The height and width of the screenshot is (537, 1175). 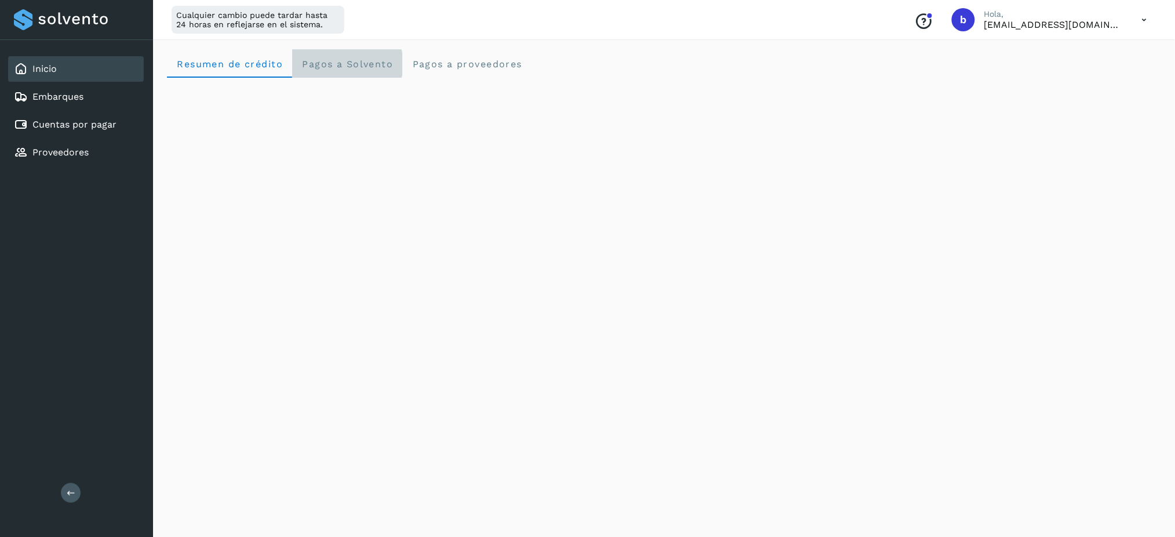 I want to click on div: Cuentas por pagar, so click(x=76, y=125).